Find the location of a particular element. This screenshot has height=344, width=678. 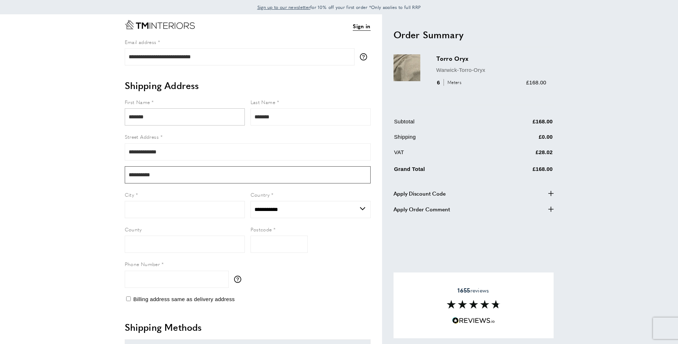

span: for 10% off your first order *Only applies to full RRP is located at coordinates (339, 7).